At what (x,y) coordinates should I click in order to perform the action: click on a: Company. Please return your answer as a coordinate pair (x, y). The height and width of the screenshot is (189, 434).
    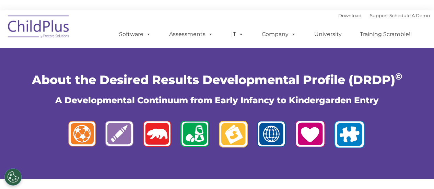
    Looking at the image, I should click on (279, 34).